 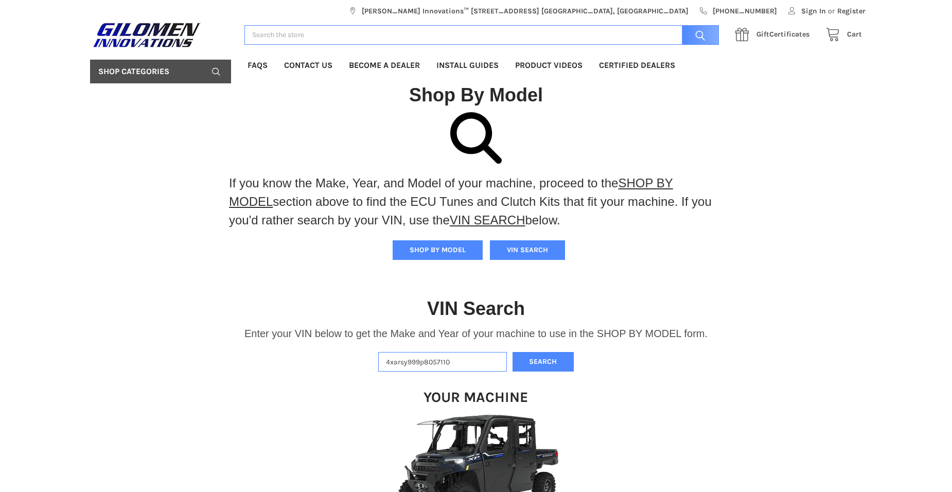 I want to click on span: Certificates, so click(x=782, y=34).